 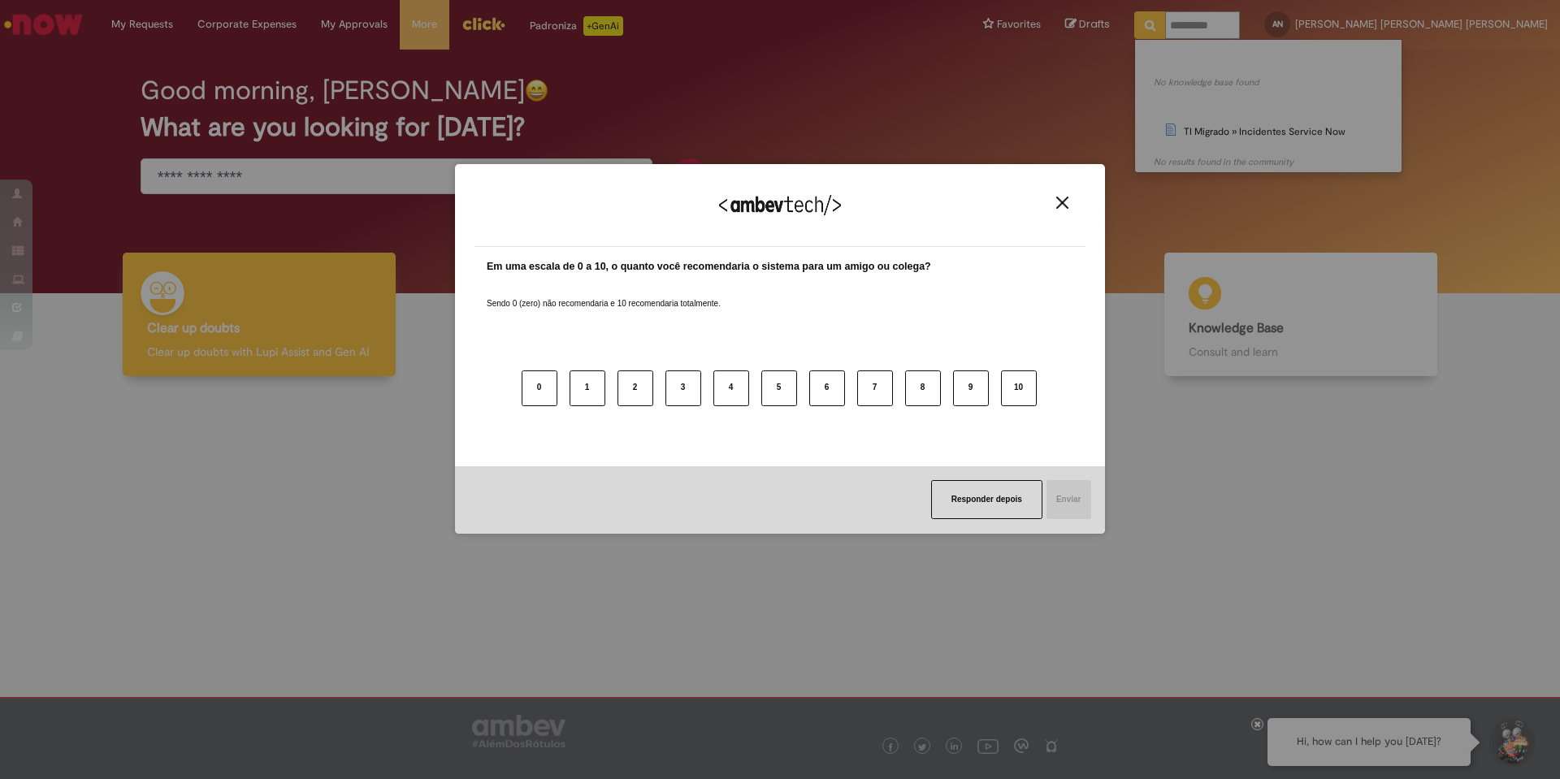 I want to click on button: 3, so click(x=683, y=388).